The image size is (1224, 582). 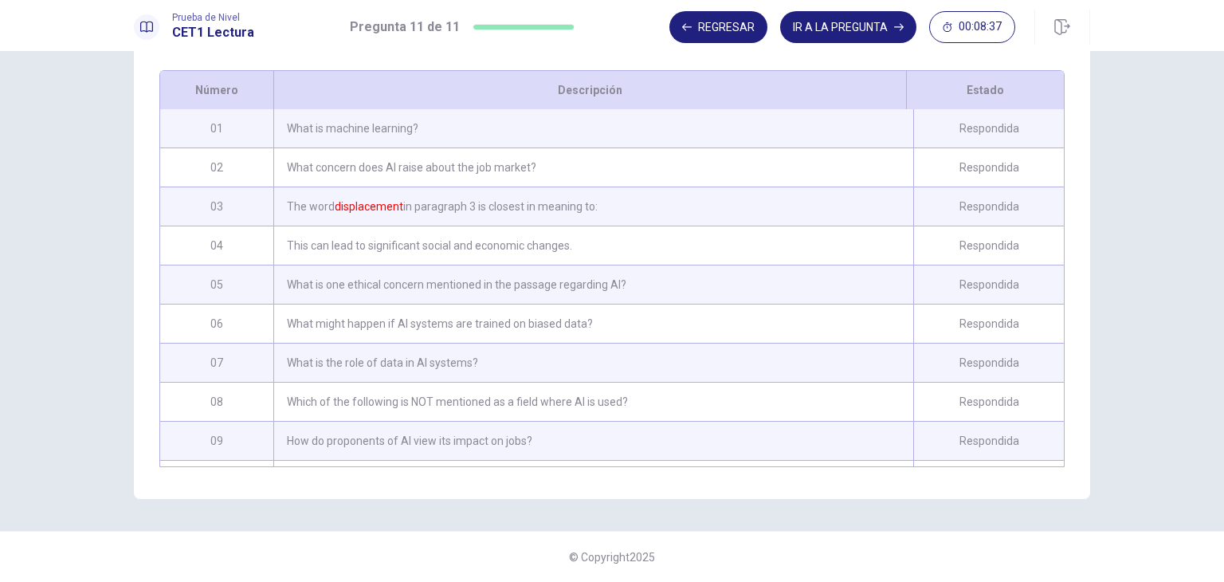 What do you see at coordinates (593, 441) in the screenshot?
I see `div: How do proponents of AI view its impact on jobs?` at bounding box center [593, 441].